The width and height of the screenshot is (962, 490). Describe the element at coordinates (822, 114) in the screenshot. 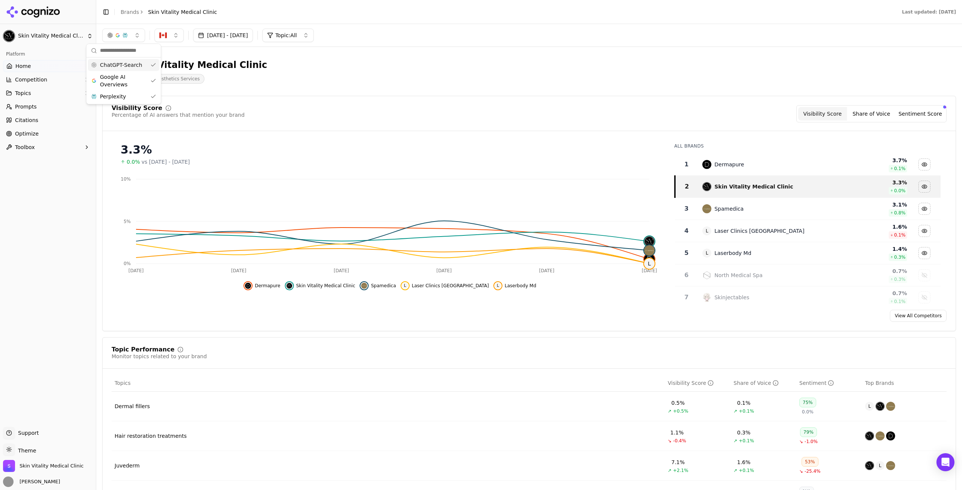

I see `button: Visibility Score` at that location.